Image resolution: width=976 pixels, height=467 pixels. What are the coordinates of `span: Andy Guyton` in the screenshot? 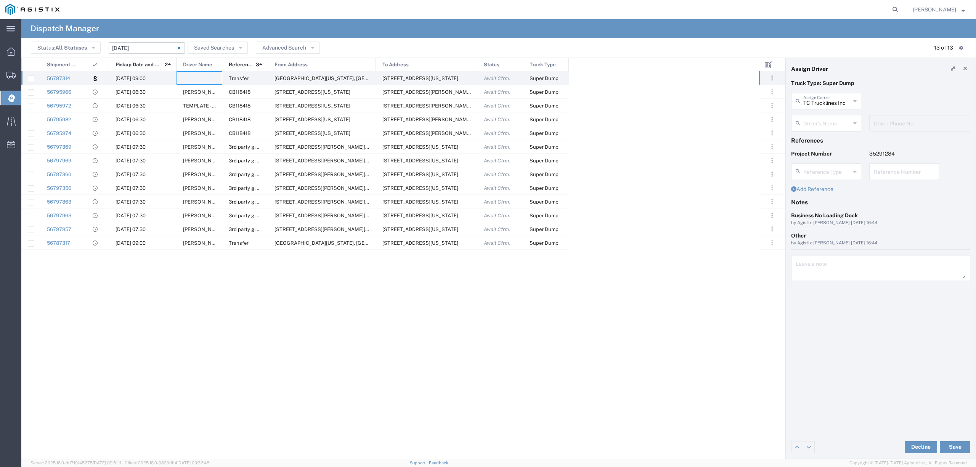 It's located at (204, 202).